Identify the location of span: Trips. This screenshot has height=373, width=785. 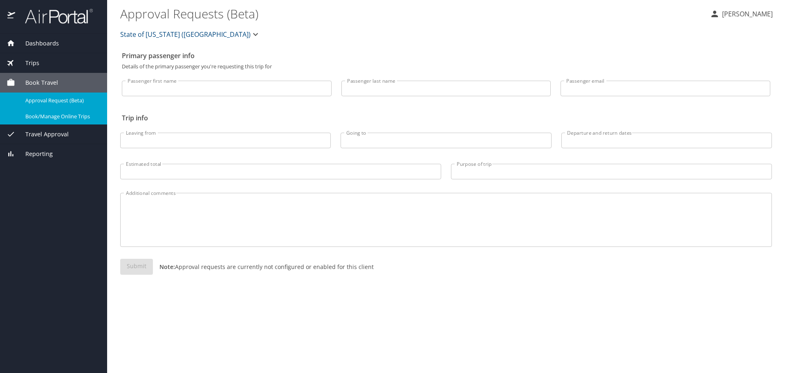
(27, 63).